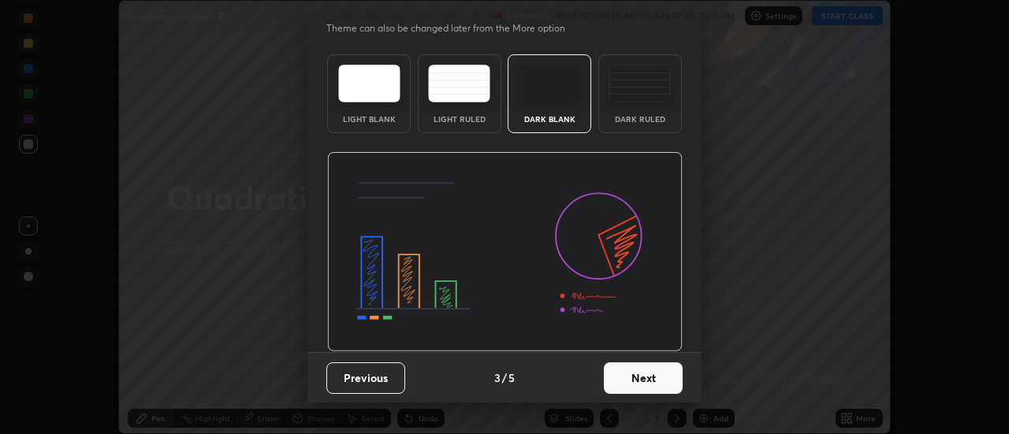  Describe the element at coordinates (366, 378) in the screenshot. I see `button: Previous` at that location.